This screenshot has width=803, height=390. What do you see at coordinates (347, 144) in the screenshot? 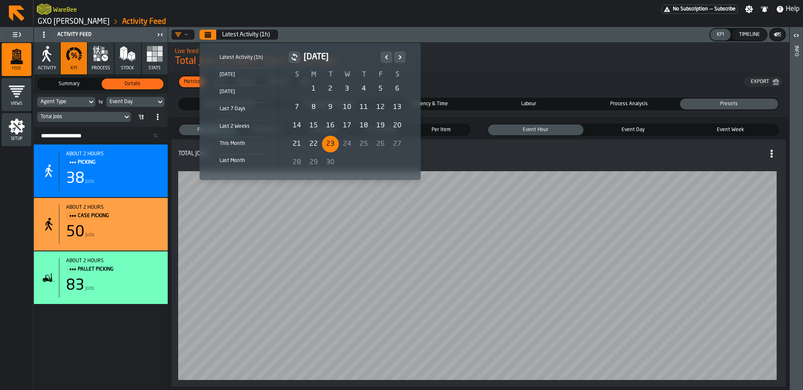
I see `div: Wednesday, September 24, 2025` at bounding box center [347, 144].